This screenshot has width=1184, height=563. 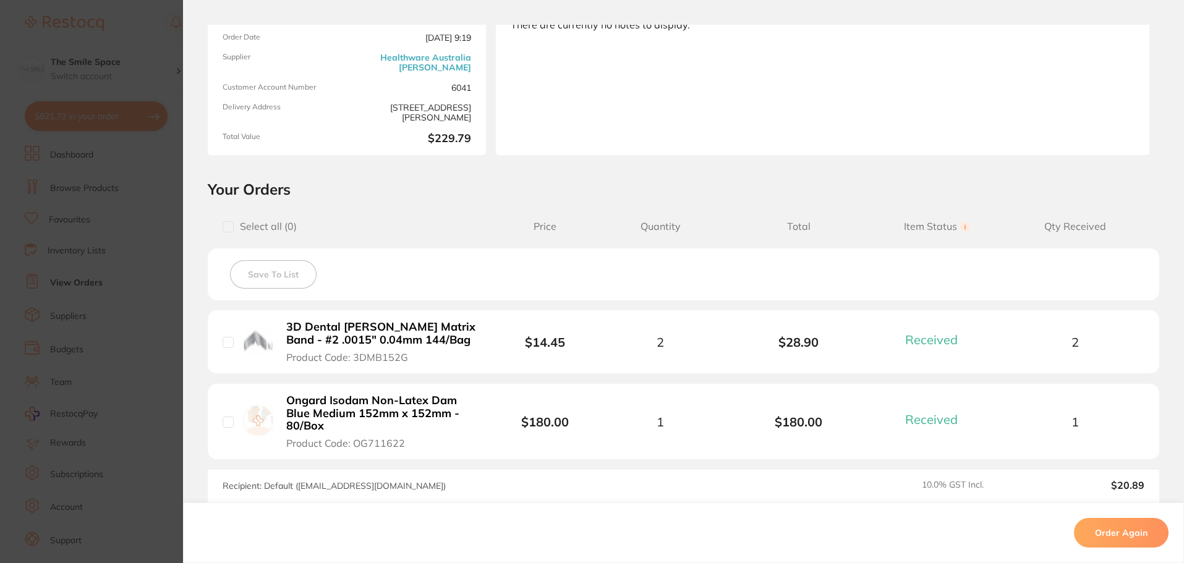 What do you see at coordinates (381, 413) in the screenshot?
I see `b: Ongard Isodam Non-Latex Dam Blue Medium 152mm x 152mm - 80/Box` at bounding box center [381, 413].